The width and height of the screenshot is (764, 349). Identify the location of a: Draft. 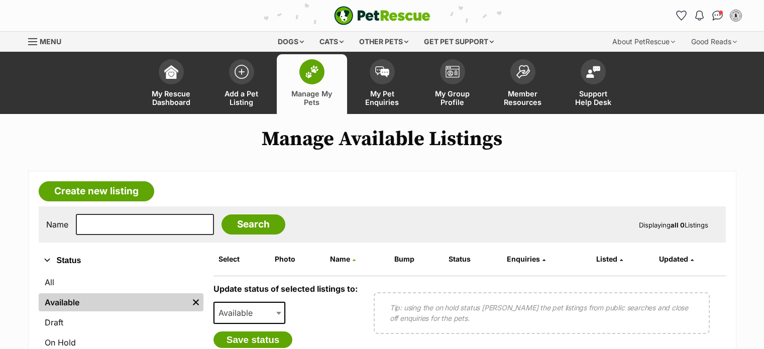
(121, 322).